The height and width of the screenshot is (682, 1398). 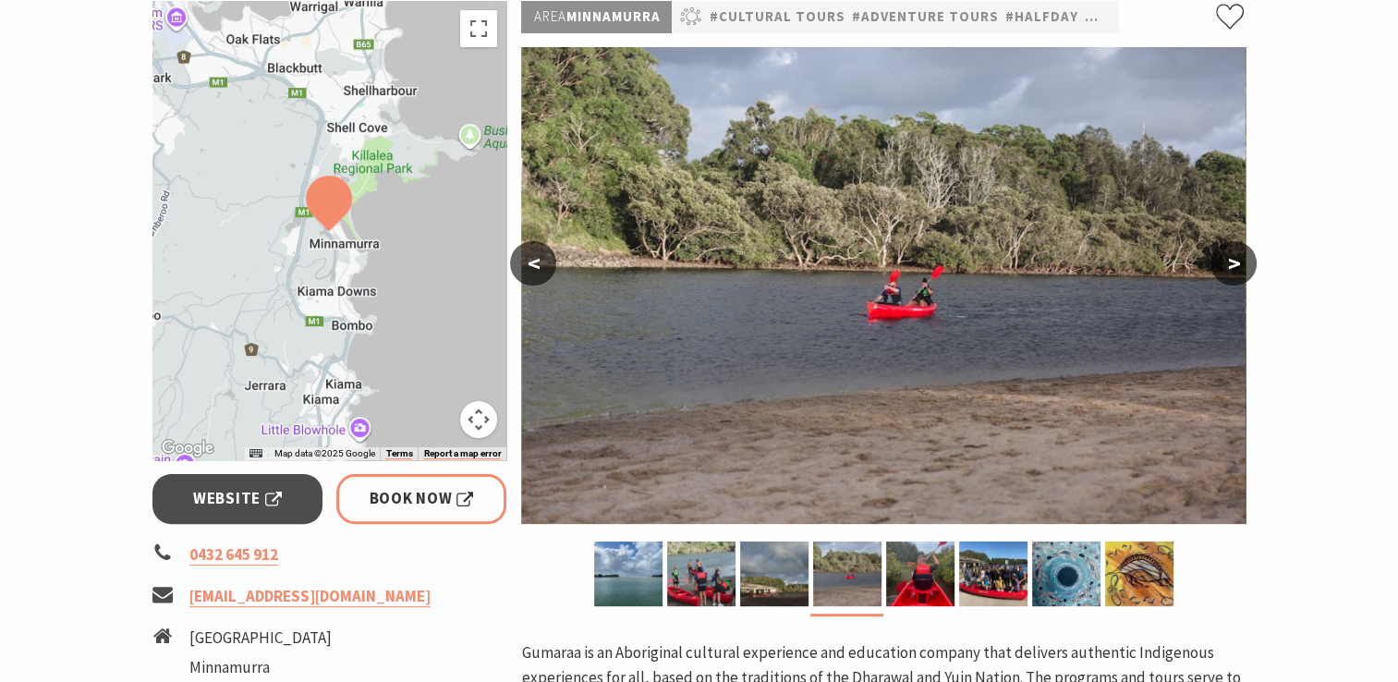 What do you see at coordinates (421, 498) in the screenshot?
I see `span: Book Now` at bounding box center [421, 498].